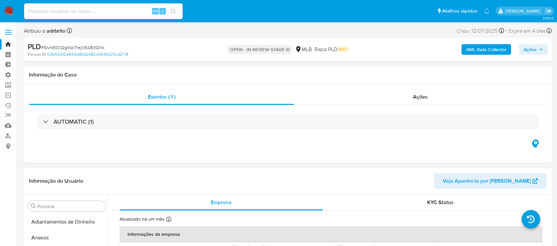  What do you see at coordinates (67, 222) in the screenshot?
I see `button: Adiantamentos de Dinheiro` at bounding box center [67, 222].